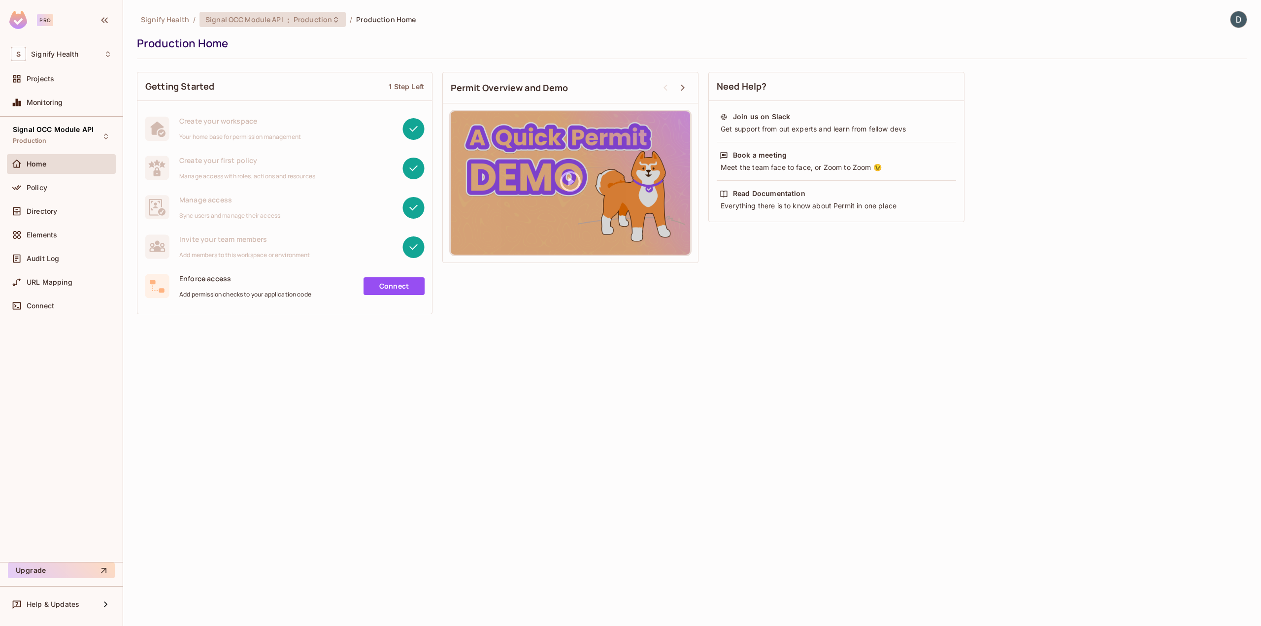  What do you see at coordinates (18, 20) in the screenshot?
I see `img: SReyMgAAAABJRU5ErkJggg==` at bounding box center [18, 20].